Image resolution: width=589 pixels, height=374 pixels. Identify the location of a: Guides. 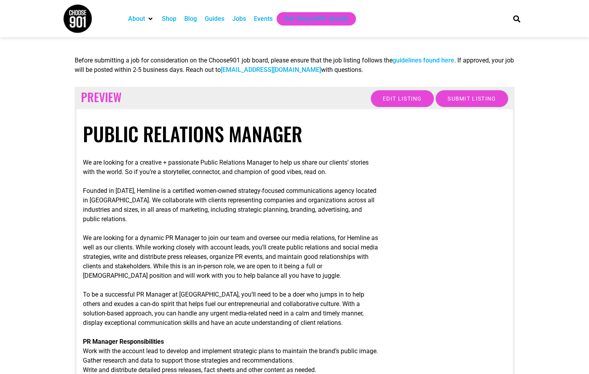
(214, 19).